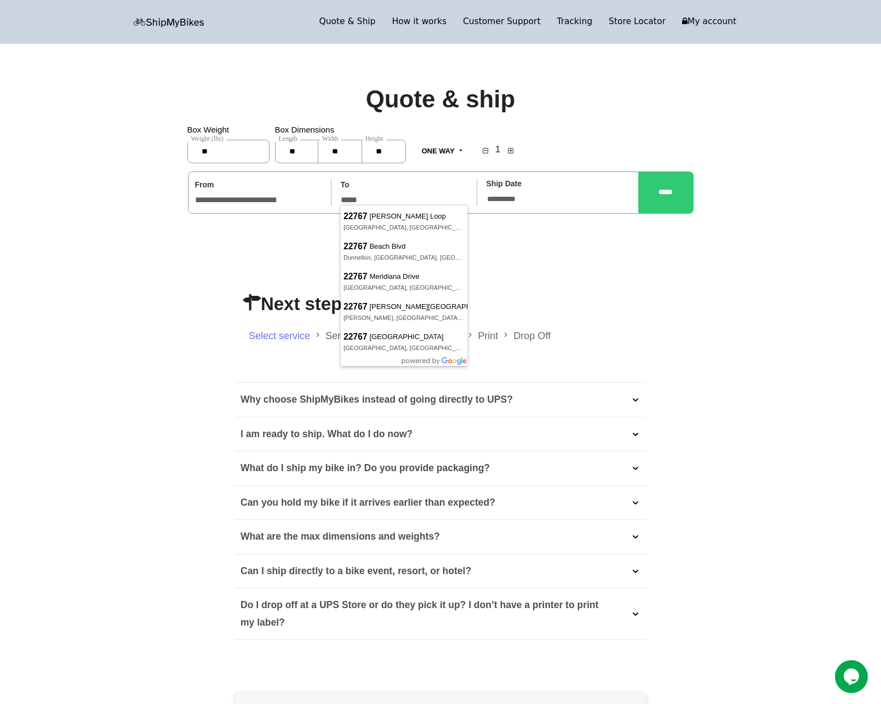 The width and height of the screenshot is (881, 704). What do you see at coordinates (575, 22) in the screenshot?
I see `a: Tracking` at bounding box center [575, 22].